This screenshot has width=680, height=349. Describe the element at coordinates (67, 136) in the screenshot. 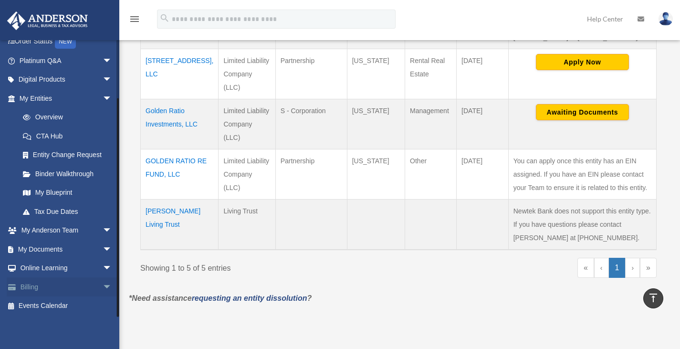

I see `a: CTA Hub` at that location.